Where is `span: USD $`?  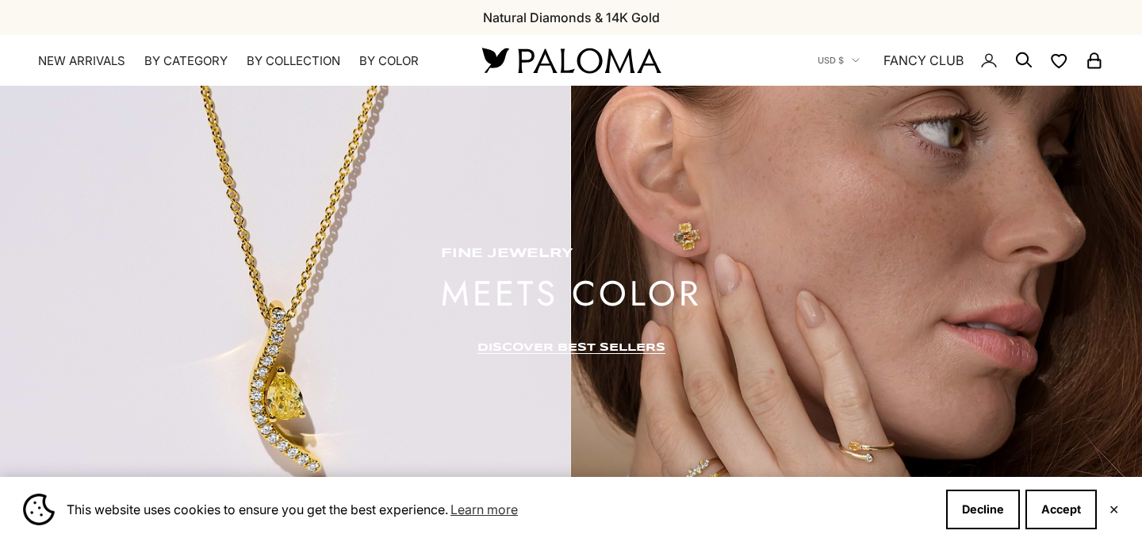 span: USD $ is located at coordinates (830, 60).